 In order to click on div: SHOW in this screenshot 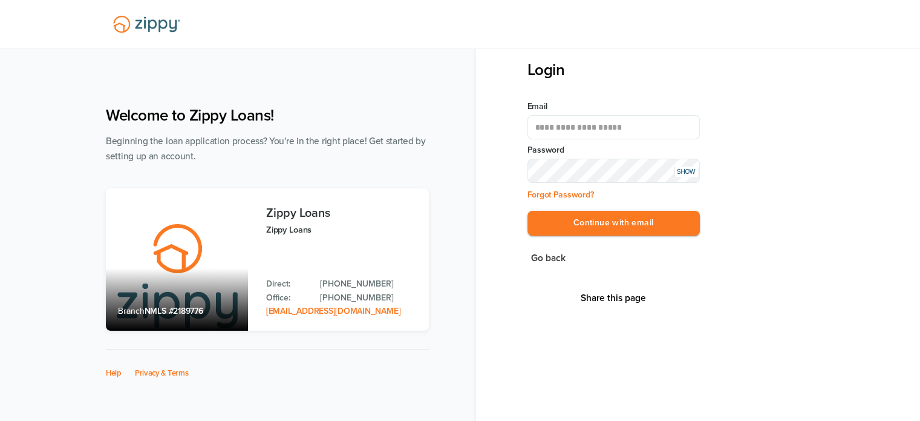, I will do `click(686, 171)`.